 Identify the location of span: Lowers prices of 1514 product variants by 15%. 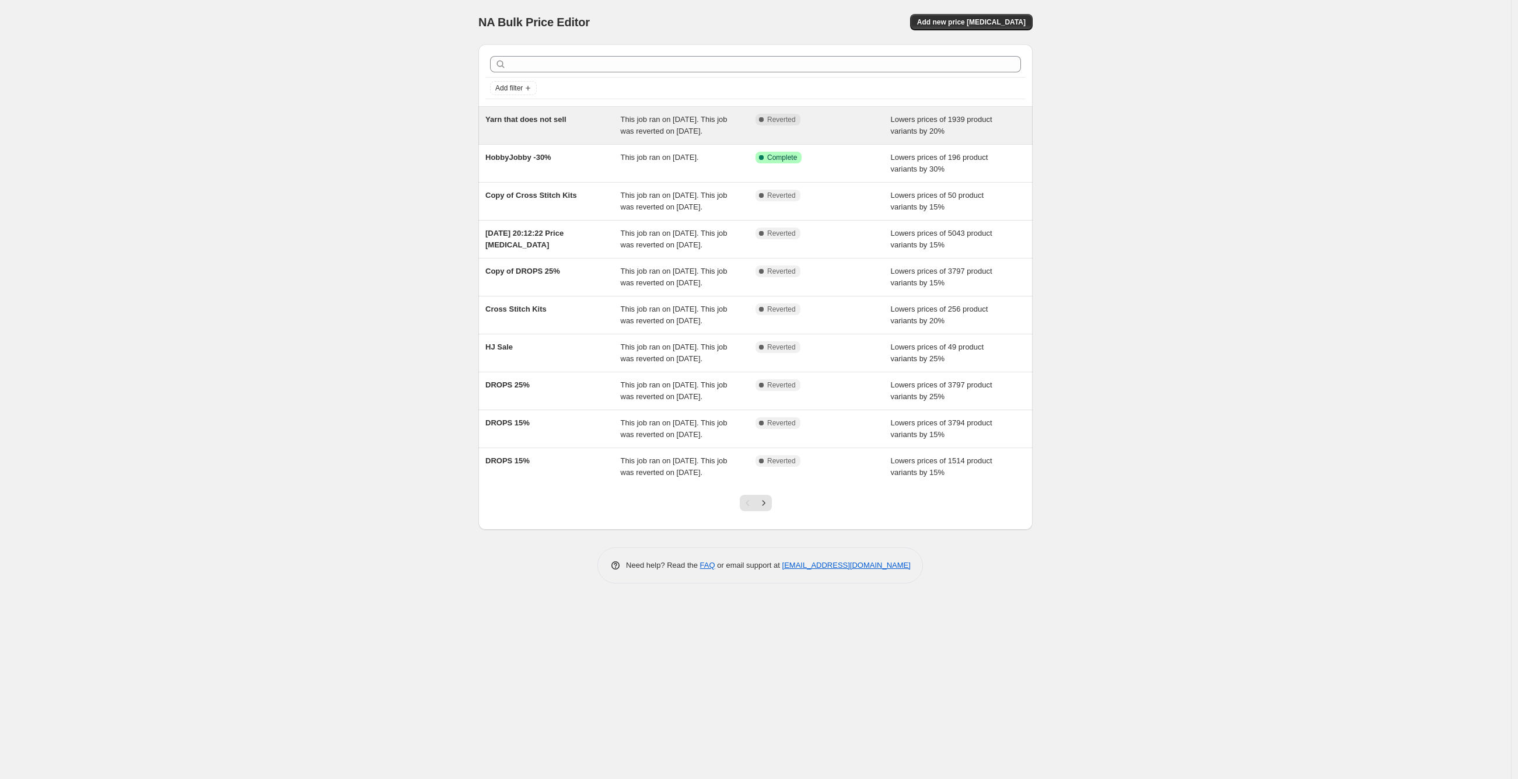
(942, 466).